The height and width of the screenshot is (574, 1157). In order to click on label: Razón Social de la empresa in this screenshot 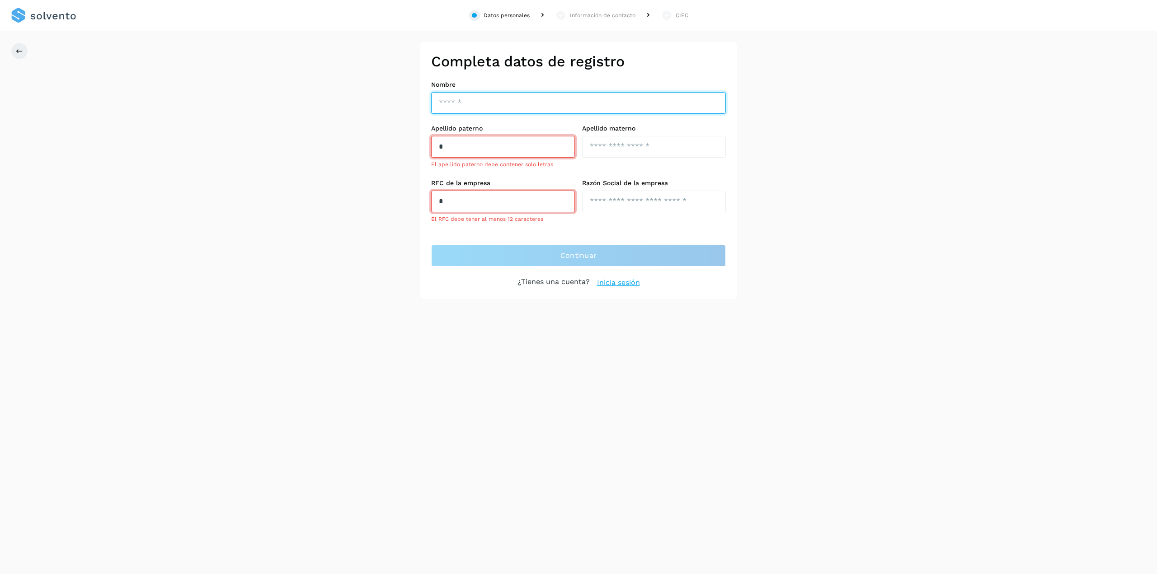, I will do `click(654, 183)`.